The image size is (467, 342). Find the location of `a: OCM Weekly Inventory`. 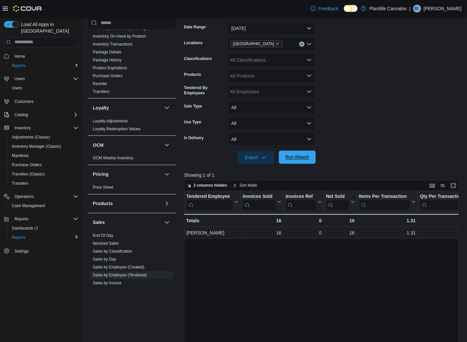

a: OCM Weekly Inventory is located at coordinates (113, 158).